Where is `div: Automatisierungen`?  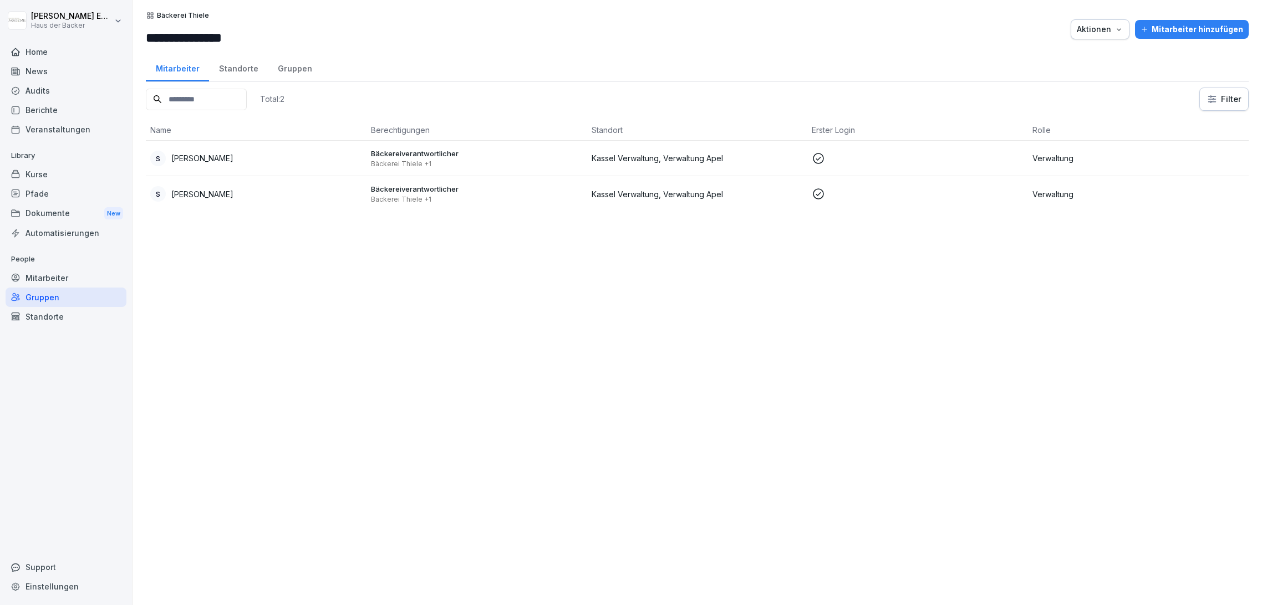
div: Automatisierungen is located at coordinates (66, 233).